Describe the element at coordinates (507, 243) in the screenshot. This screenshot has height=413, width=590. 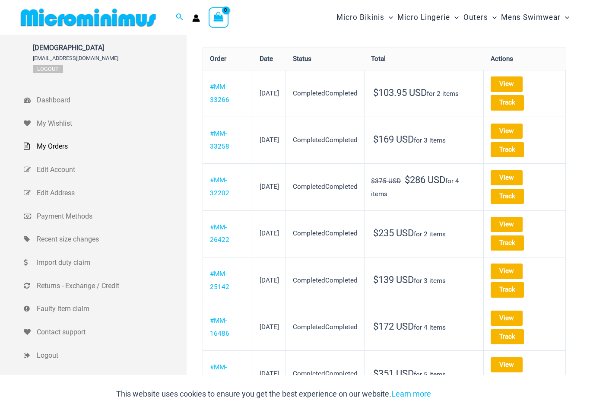
I see `a: Track order number MM-26422` at that location.